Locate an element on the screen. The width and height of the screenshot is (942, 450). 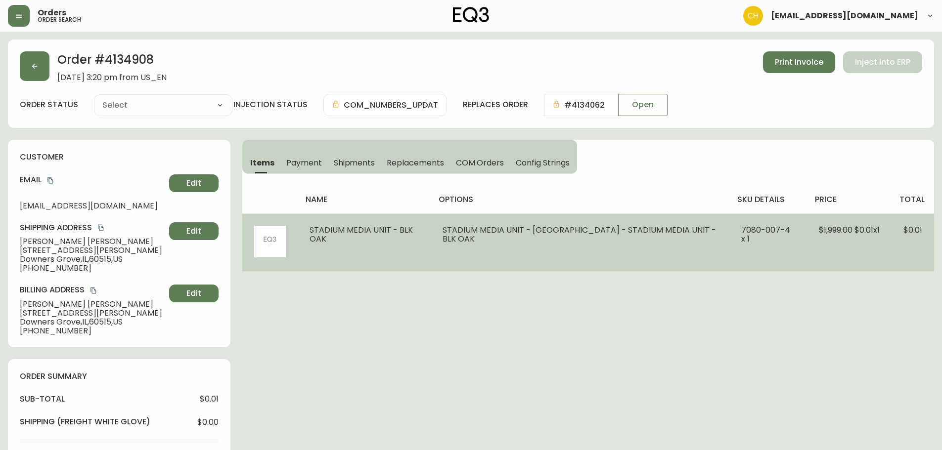
h4: order summary is located at coordinates (119, 377).